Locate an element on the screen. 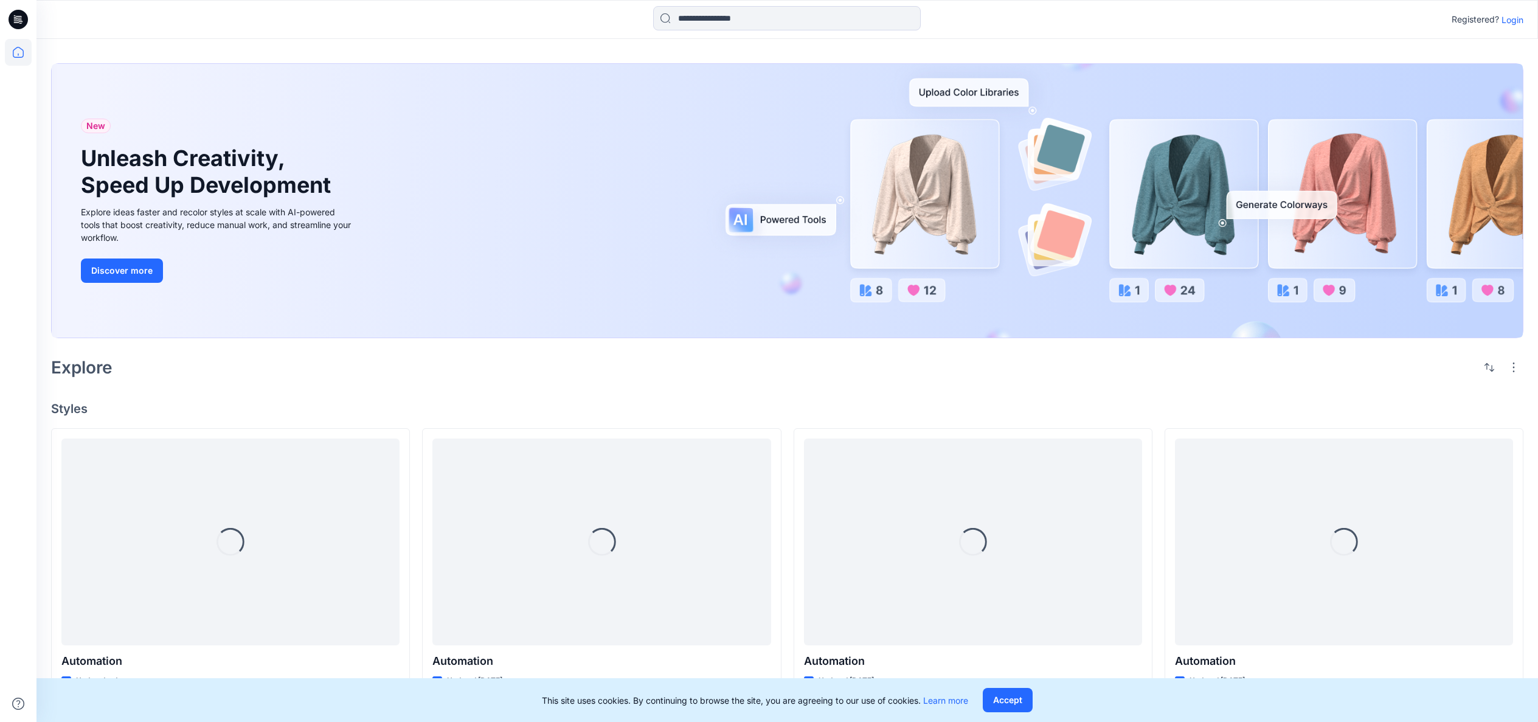 The height and width of the screenshot is (722, 1538). h2: Explore is located at coordinates (81, 367).